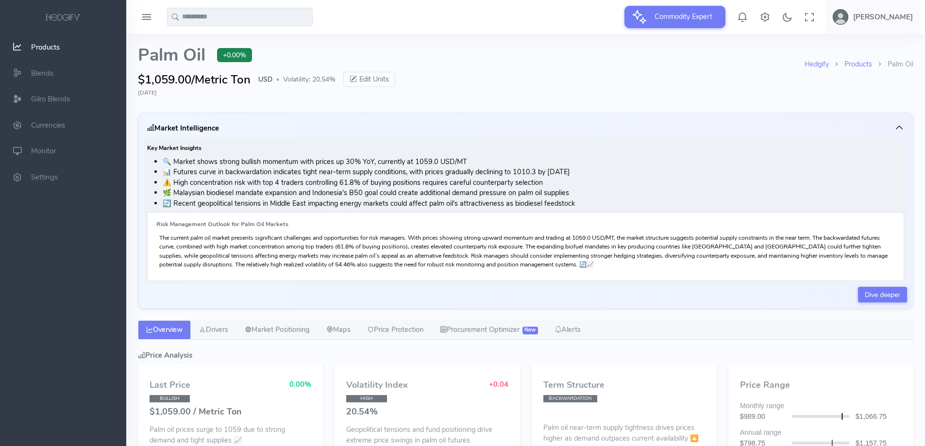 This screenshot has height=446, width=925. What do you see at coordinates (377, 386) in the screenshot?
I see `h4: Volatility Index` at bounding box center [377, 386].